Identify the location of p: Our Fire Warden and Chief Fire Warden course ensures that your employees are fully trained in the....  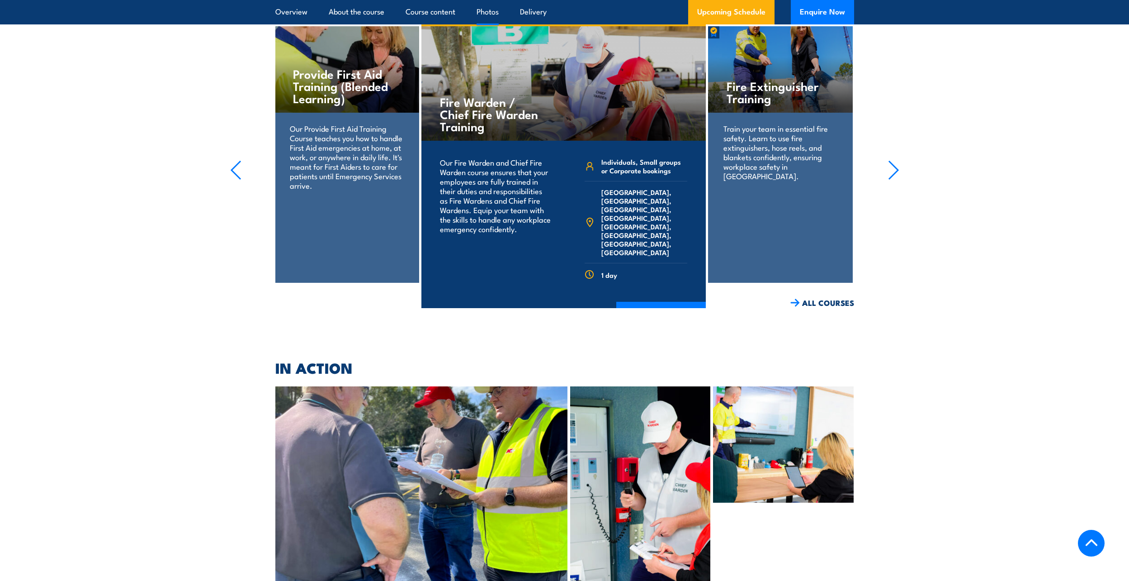
(496, 195).